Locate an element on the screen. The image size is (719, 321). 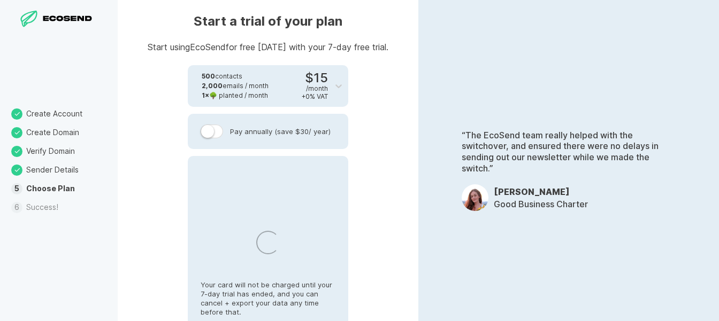
strong: 500 is located at coordinates (208, 76).